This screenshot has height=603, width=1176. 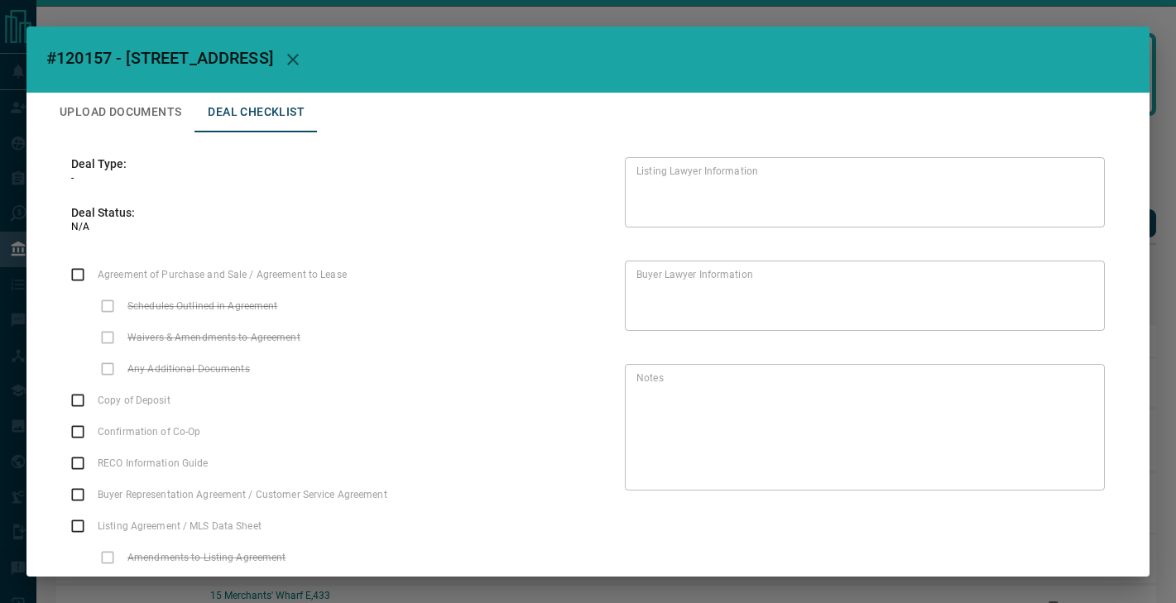 What do you see at coordinates (222, 275) in the screenshot?
I see `span: Agreement of Purchase and Sale / Agreement to Lease` at bounding box center [222, 275].